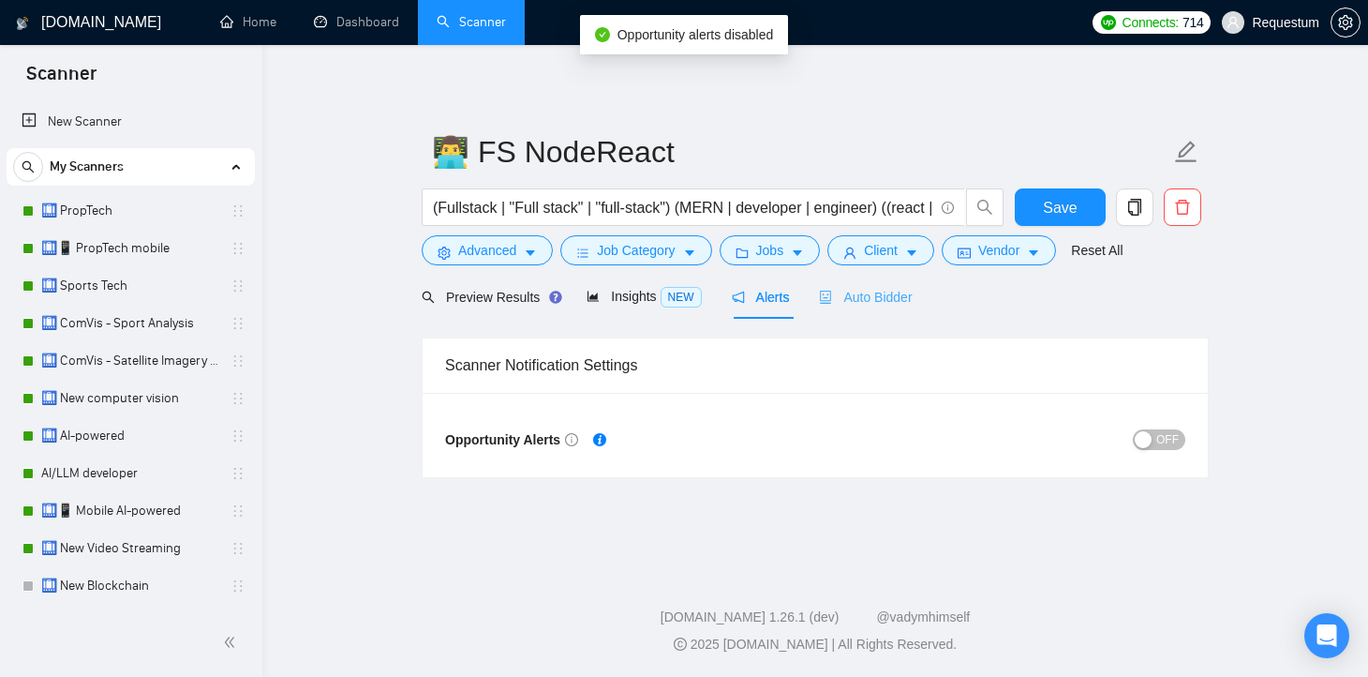 Image resolution: width=1368 pixels, height=677 pixels. Describe the element at coordinates (1183, 207) in the screenshot. I see `span: delete` at that location.